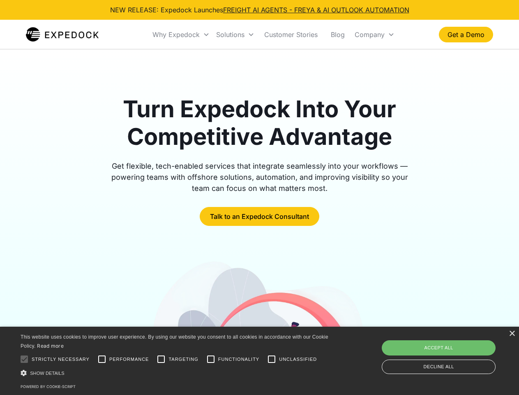 The width and height of the screenshot is (519, 395). Describe the element at coordinates (60, 359) in the screenshot. I see `span: Strictly necessary` at that location.